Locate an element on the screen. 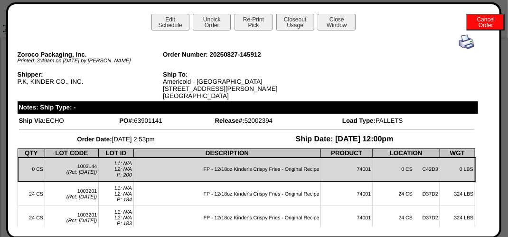 This screenshot has width=508, height=237. div: Notes: Ship Type: - is located at coordinates (248, 107).